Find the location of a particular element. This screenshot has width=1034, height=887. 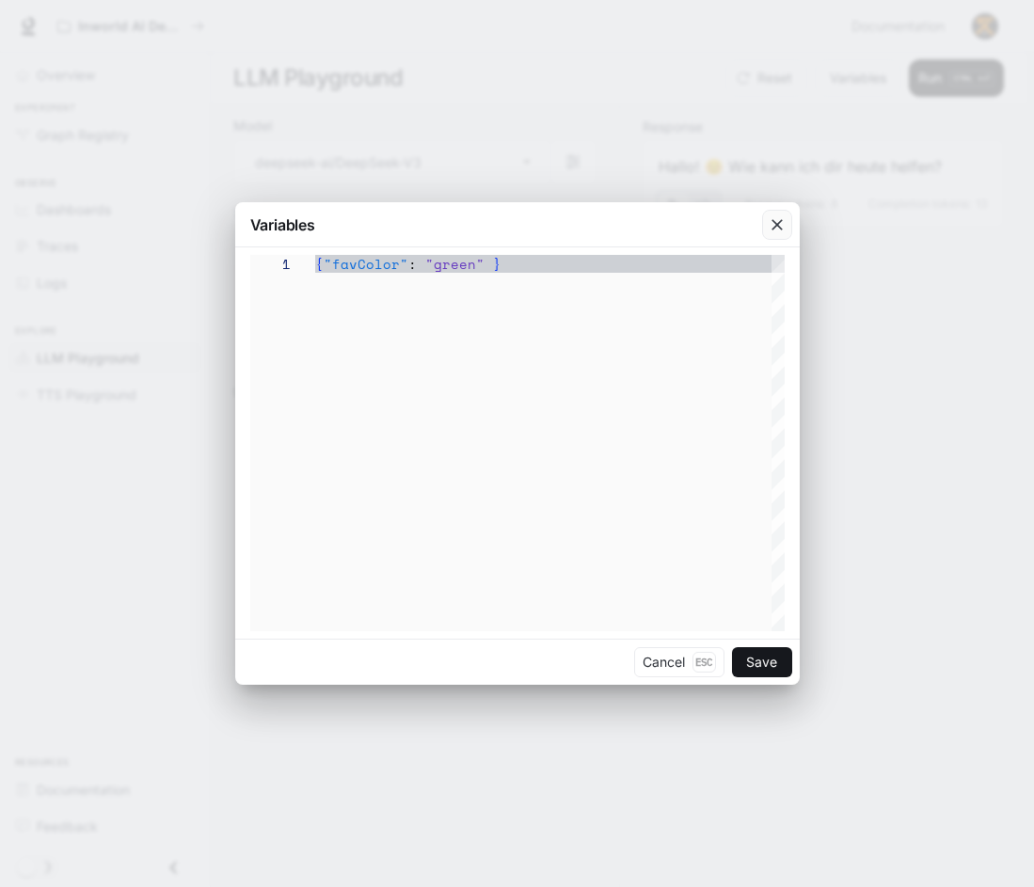

span: "favColor" is located at coordinates (366, 263).